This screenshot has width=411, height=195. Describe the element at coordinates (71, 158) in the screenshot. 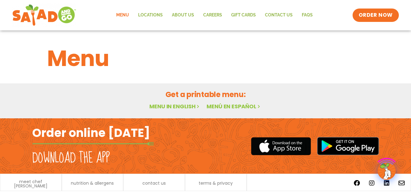

I see `h2: Download the app` at that location.